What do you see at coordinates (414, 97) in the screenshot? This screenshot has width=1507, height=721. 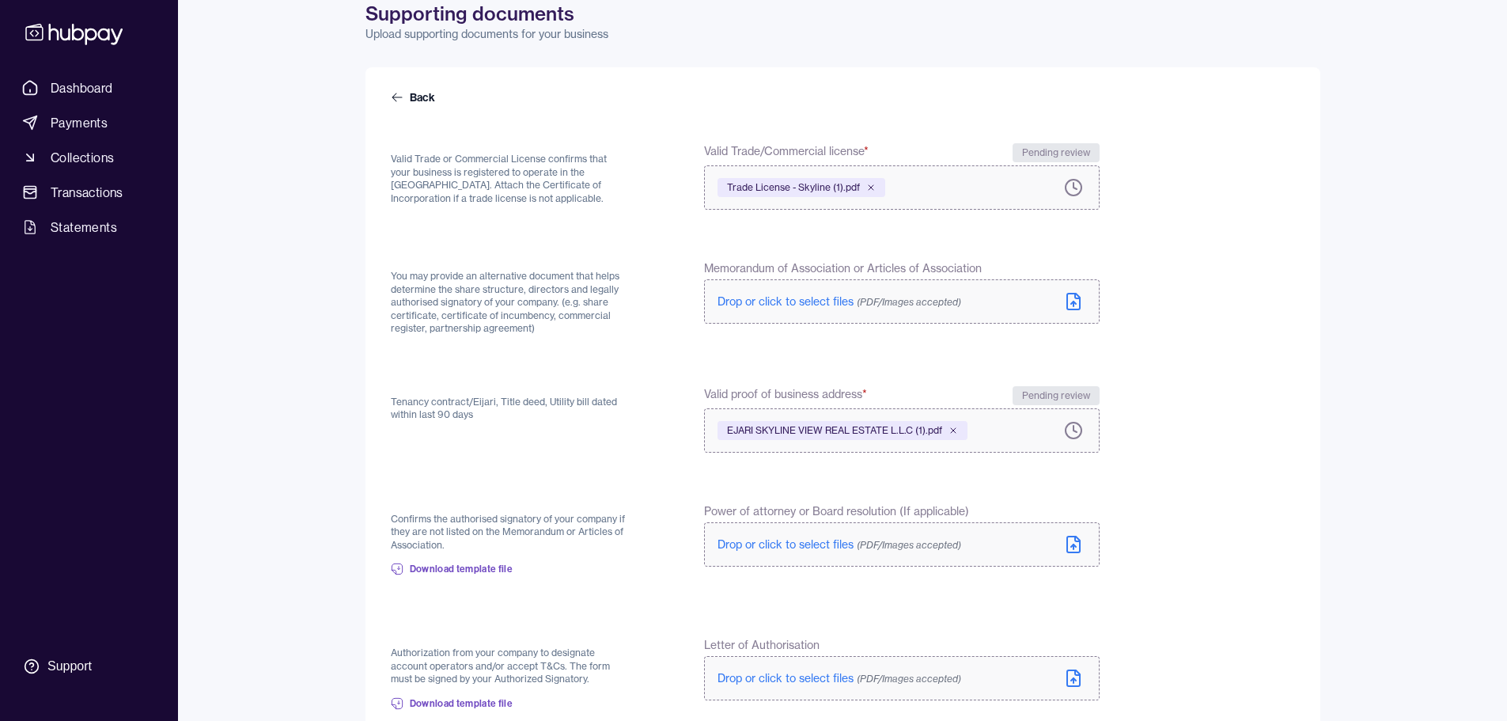 I see `a: Back` at bounding box center [414, 97].